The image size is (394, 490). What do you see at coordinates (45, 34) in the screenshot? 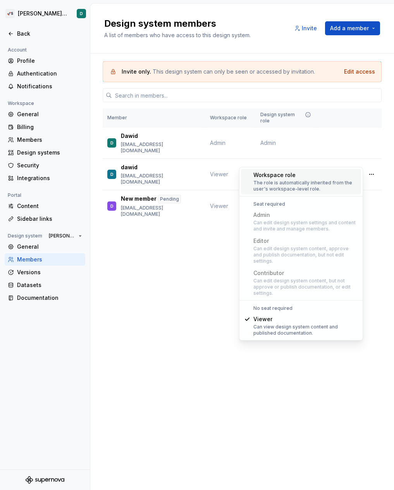
I see `a: Back` at bounding box center [45, 34].